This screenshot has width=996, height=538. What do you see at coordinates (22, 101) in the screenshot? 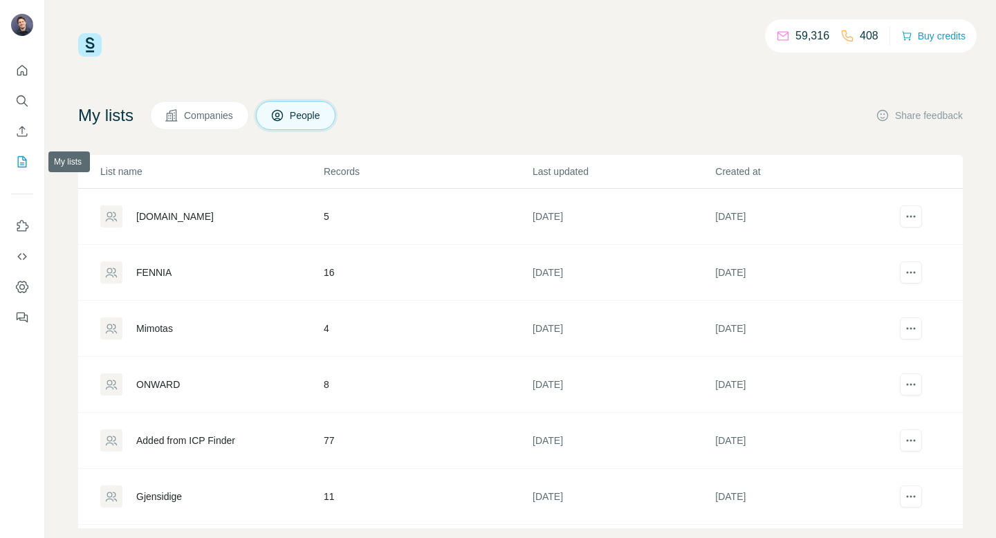
I see `button: Search` at bounding box center [22, 101].